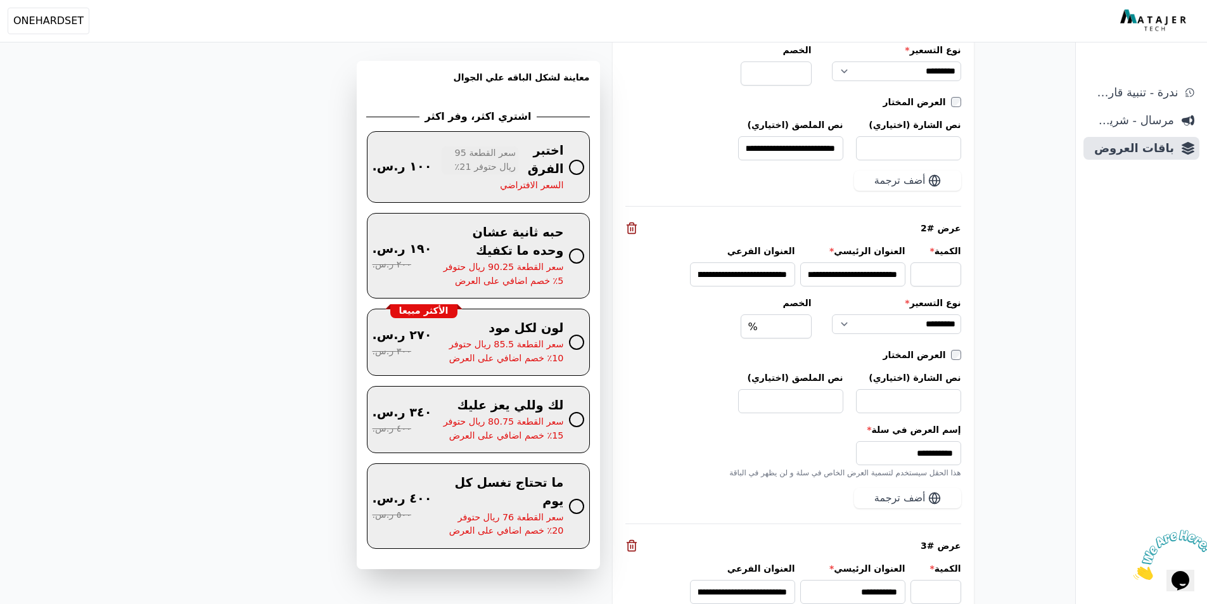  Describe the element at coordinates (1154, 21) in the screenshot. I see `img: MatajerTech Logo` at that location.